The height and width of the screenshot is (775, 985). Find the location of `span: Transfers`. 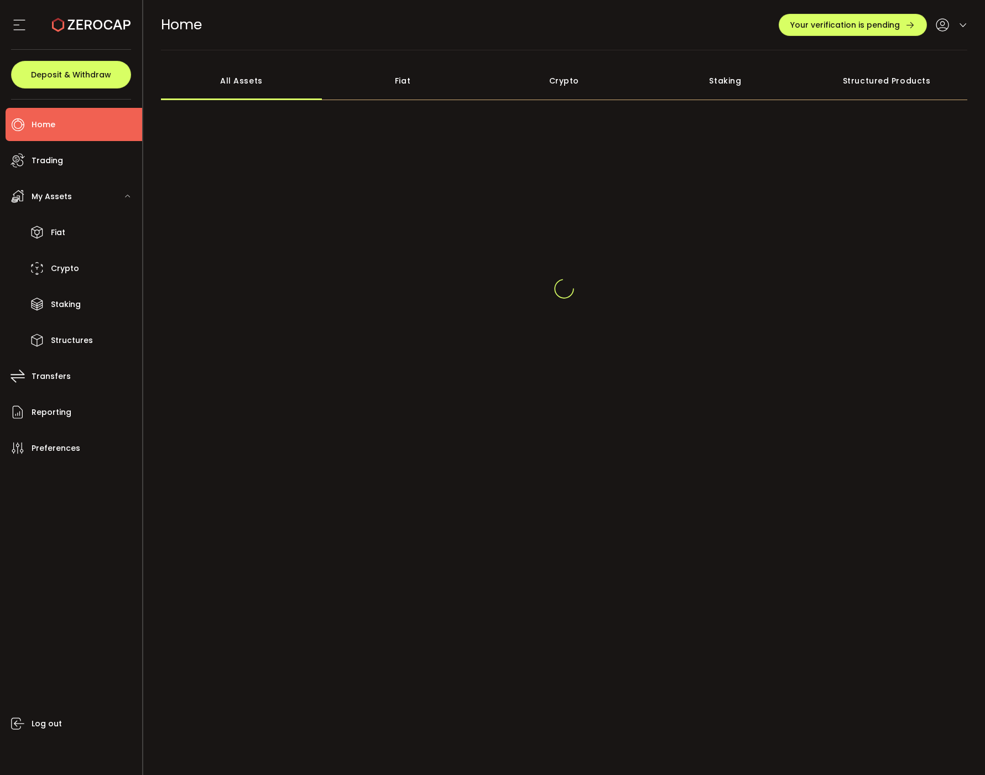

span: Transfers is located at coordinates (51, 376).